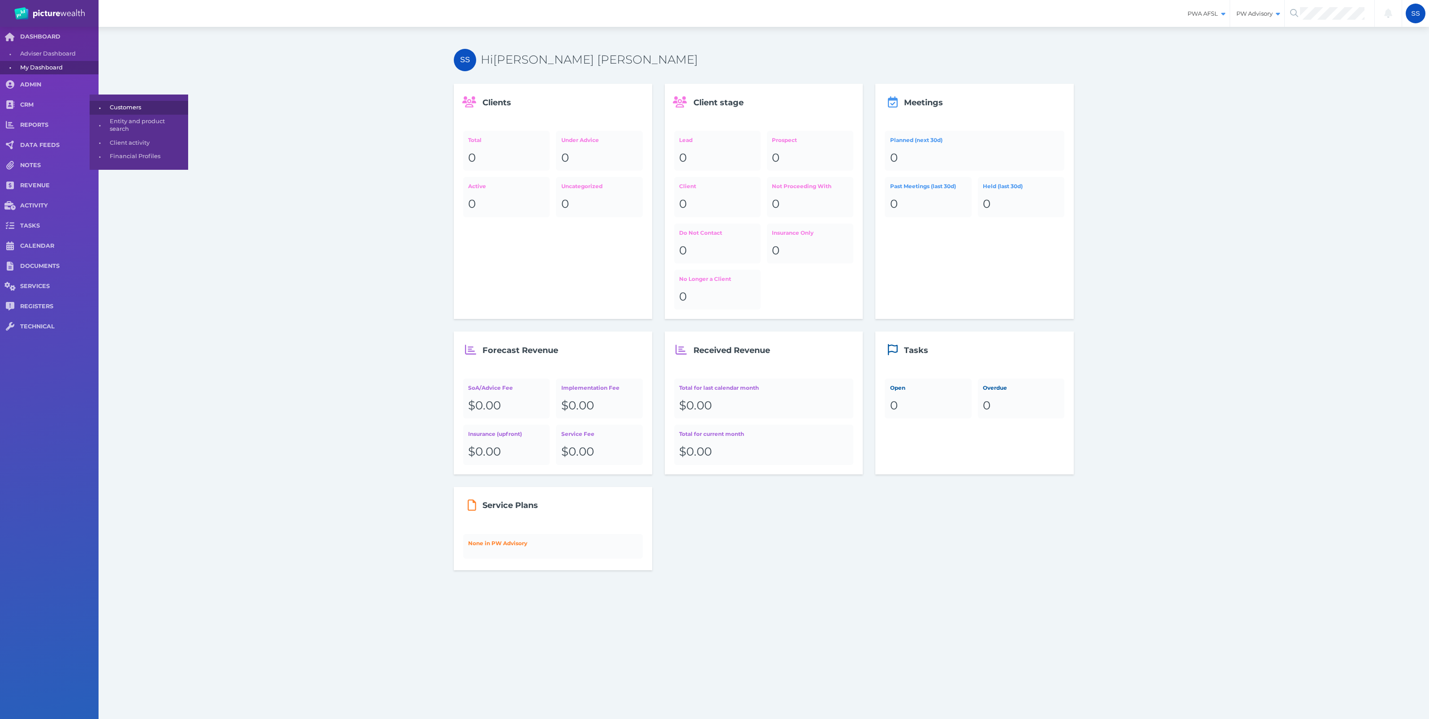 This screenshot has height=719, width=1429. Describe the element at coordinates (599, 151) in the screenshot. I see `a: Under Advice0` at that location.